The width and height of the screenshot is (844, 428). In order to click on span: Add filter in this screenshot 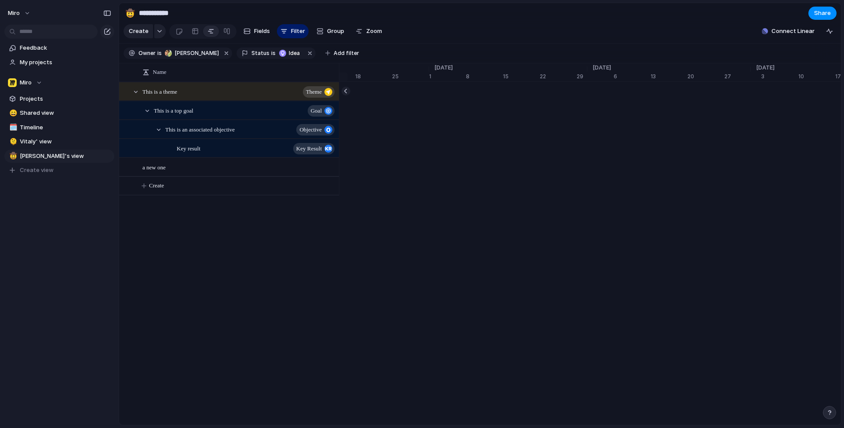, I will do `click(346, 53)`.